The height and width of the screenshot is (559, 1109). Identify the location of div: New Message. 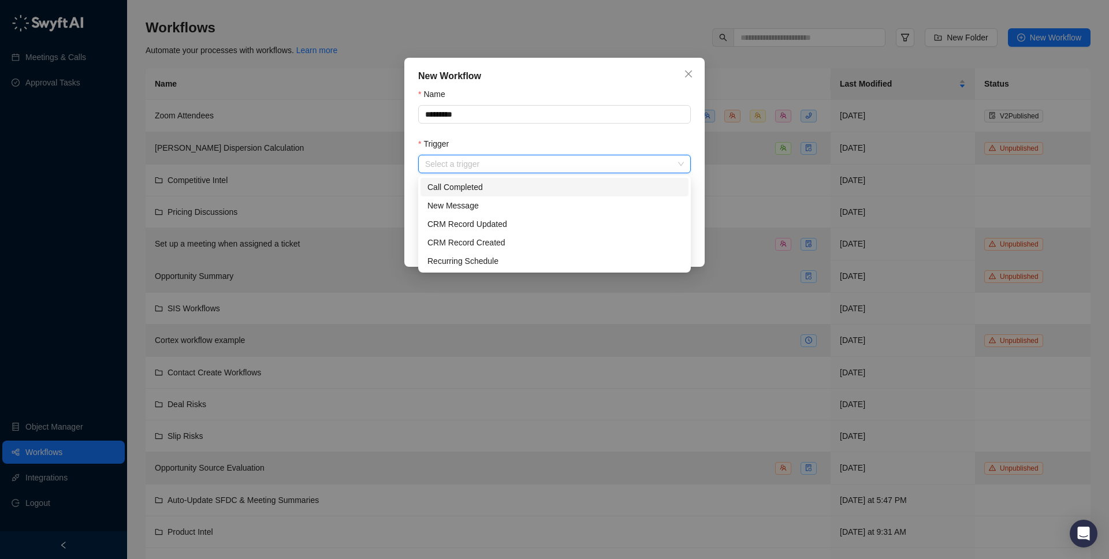
(554, 206).